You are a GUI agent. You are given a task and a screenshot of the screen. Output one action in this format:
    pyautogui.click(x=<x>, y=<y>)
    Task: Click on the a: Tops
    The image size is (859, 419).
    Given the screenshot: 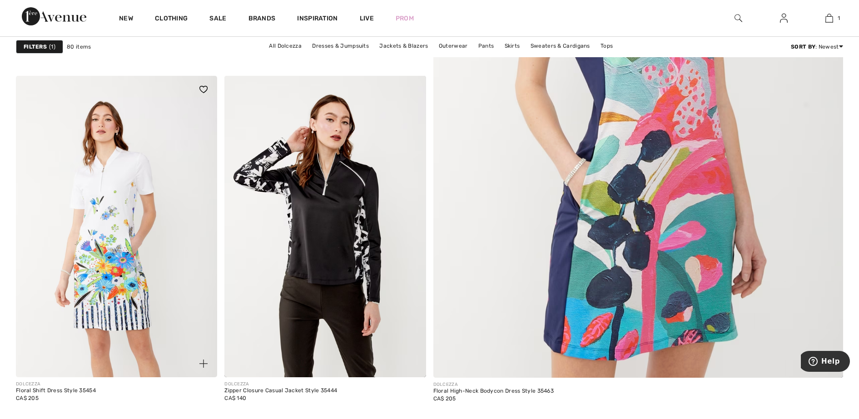 What is the action you would take?
    pyautogui.click(x=607, y=46)
    